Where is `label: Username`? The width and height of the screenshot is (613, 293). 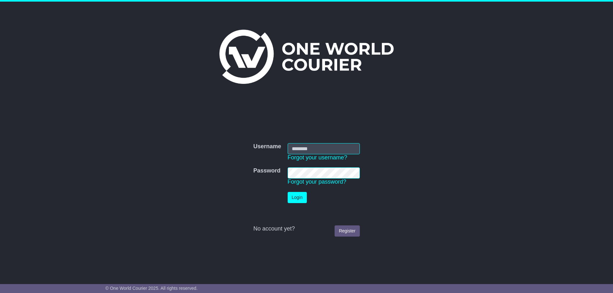
label: Username is located at coordinates (267, 147).